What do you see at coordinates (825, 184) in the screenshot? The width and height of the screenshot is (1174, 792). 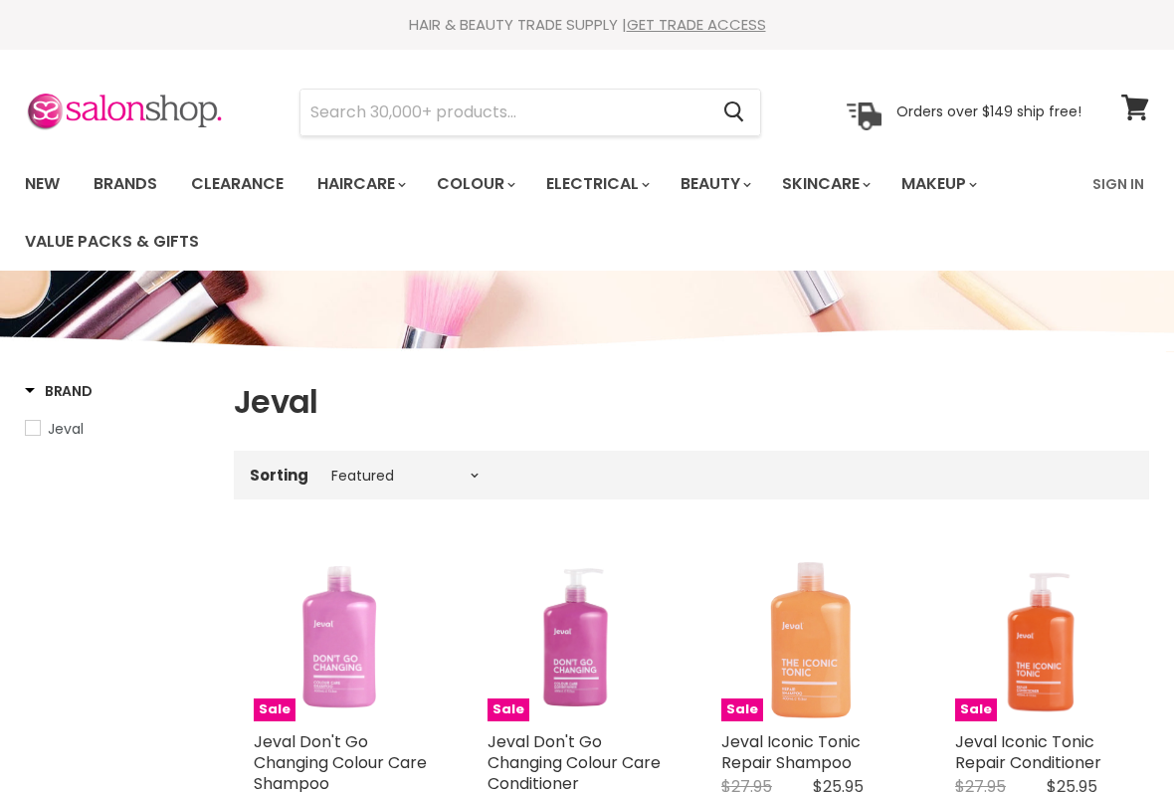 I see `a: Skincare` at bounding box center [825, 184].